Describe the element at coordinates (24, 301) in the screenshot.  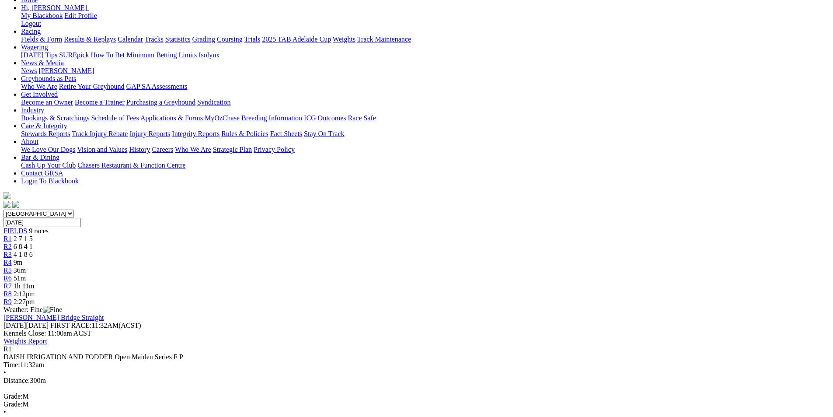
I see `span: 2:27pm` at that location.